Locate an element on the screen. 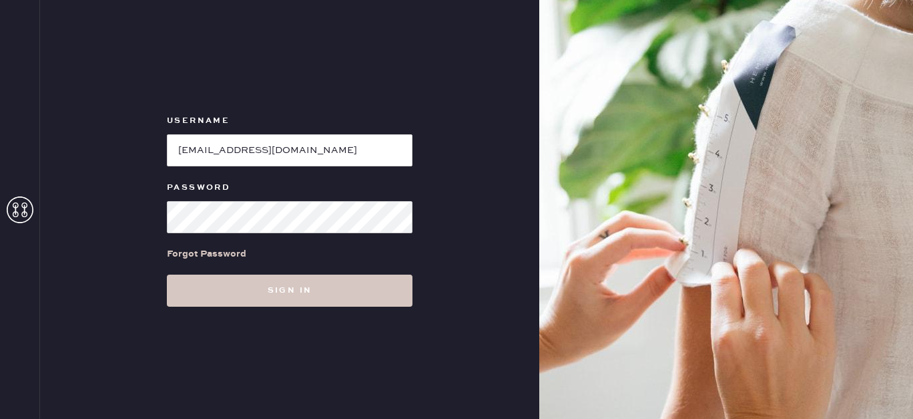 The image size is (913, 419). button: Sign in is located at coordinates (290, 290).